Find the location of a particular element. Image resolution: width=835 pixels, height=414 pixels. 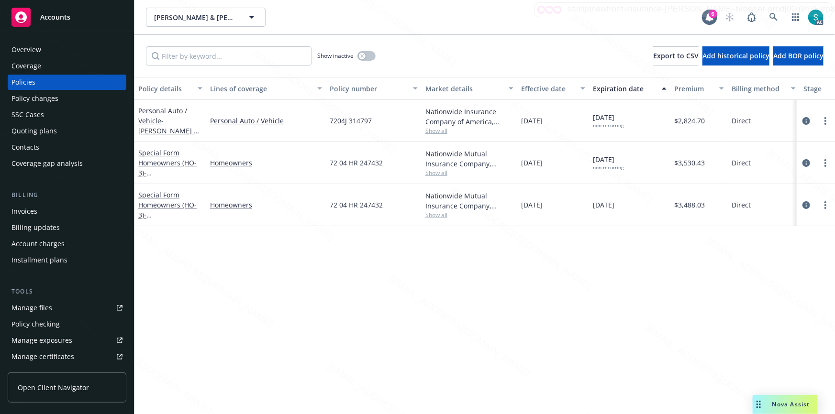

div: Invoices is located at coordinates (24, 211).